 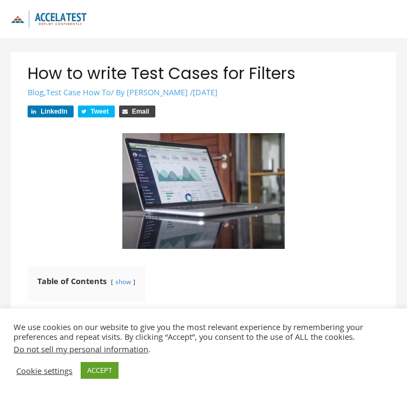 What do you see at coordinates (204, 338) in the screenshot?
I see `div: We use cookies on our website to give you the most relevant experience by remembering your prefer...` at bounding box center [204, 338].